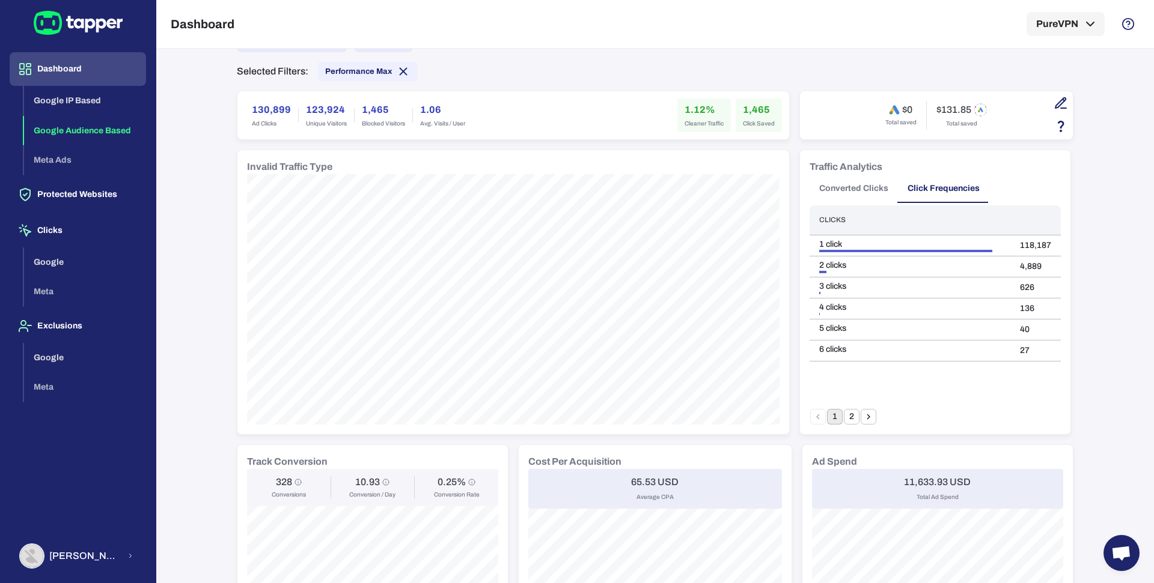 The image size is (1154, 583). I want to click on td: 136, so click(1035, 308).